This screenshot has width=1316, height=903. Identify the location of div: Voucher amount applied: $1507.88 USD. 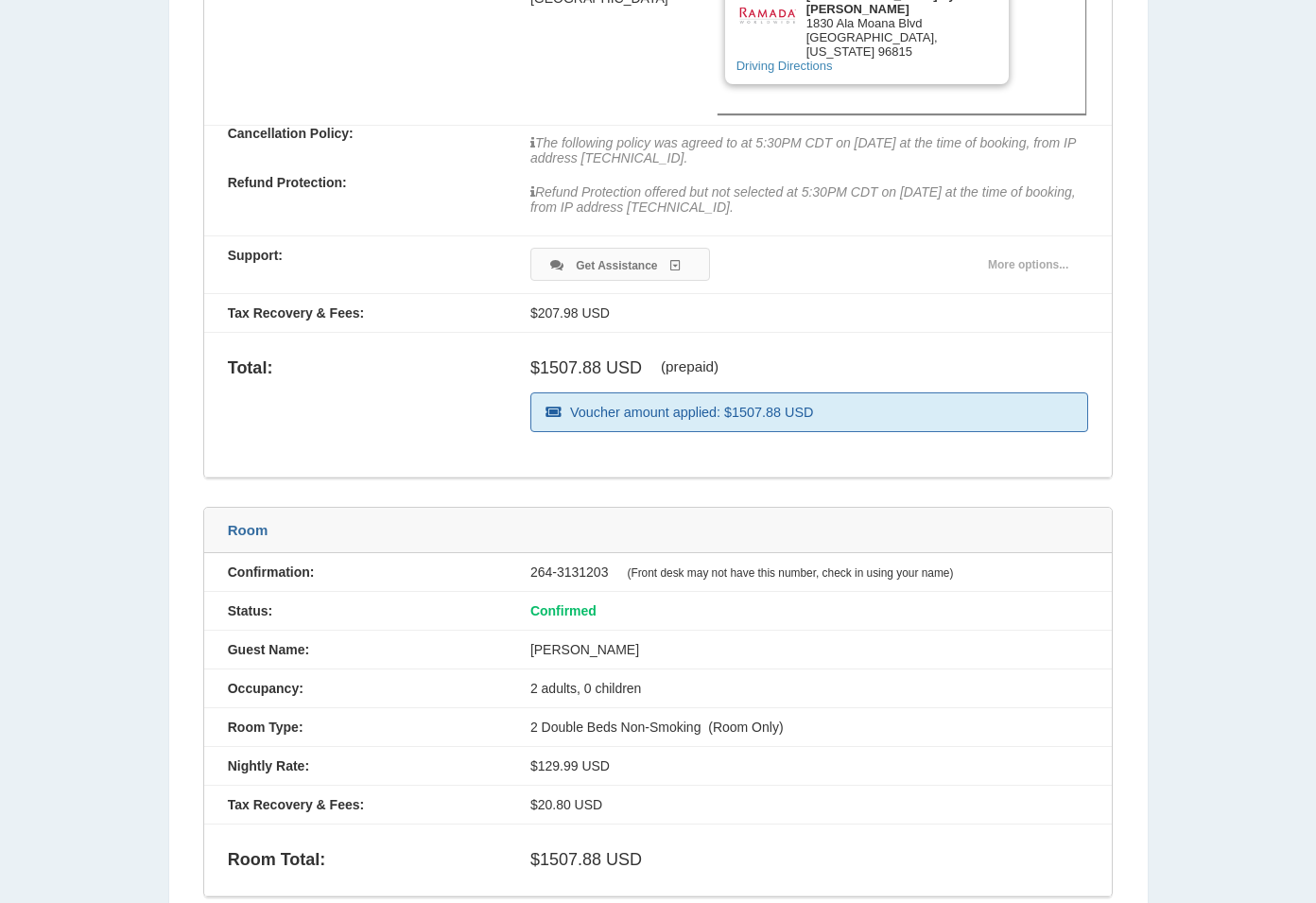
(809, 413).